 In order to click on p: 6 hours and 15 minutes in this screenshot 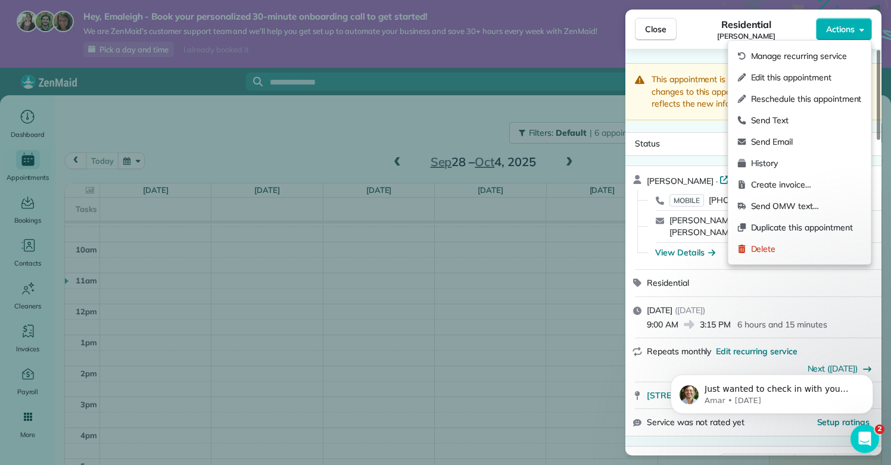, I will do `click(782, 325)`.